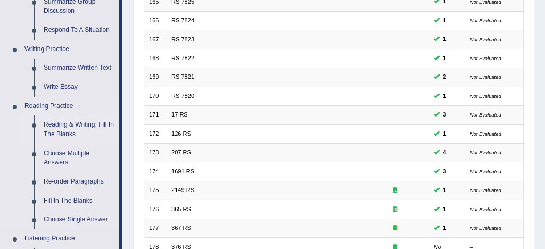 This screenshot has width=545, height=249. Describe the element at coordinates (69, 49) in the screenshot. I see `a: Writing Practice` at that location.